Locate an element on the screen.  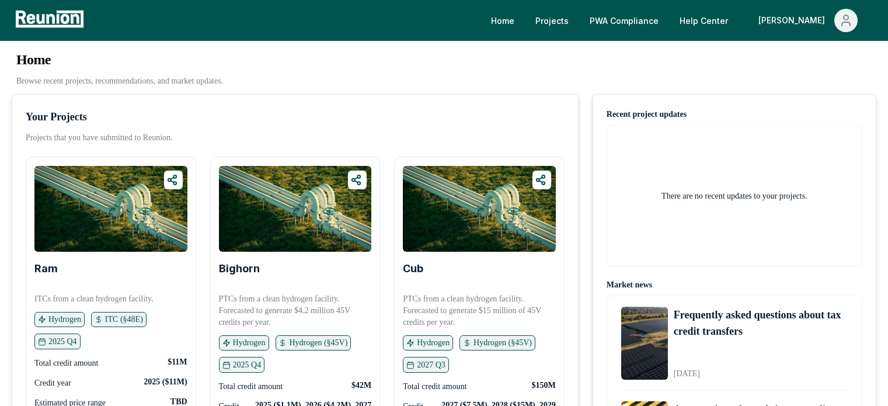
h2: There are no recent updates to your projects. is located at coordinates (734, 196).